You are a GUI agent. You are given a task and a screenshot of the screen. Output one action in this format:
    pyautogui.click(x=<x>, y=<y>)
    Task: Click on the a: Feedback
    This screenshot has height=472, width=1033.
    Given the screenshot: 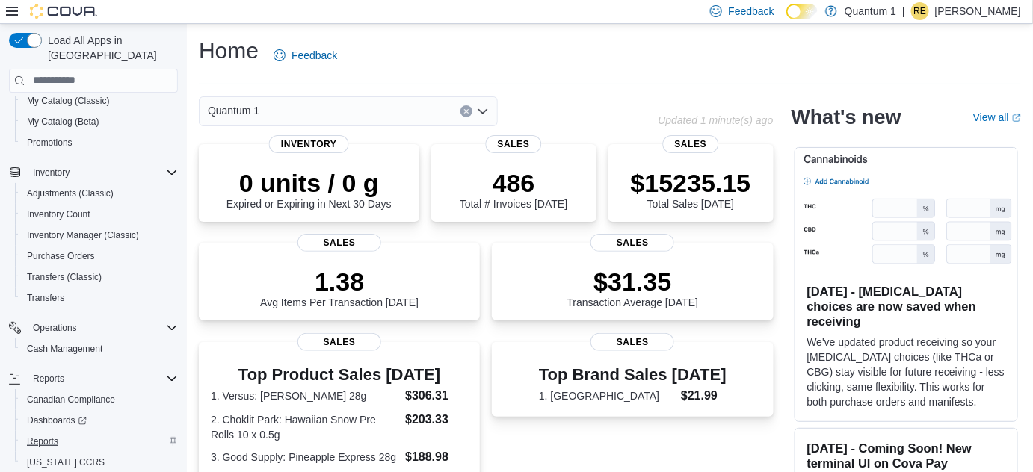 What is the action you would take?
    pyautogui.click(x=305, y=55)
    